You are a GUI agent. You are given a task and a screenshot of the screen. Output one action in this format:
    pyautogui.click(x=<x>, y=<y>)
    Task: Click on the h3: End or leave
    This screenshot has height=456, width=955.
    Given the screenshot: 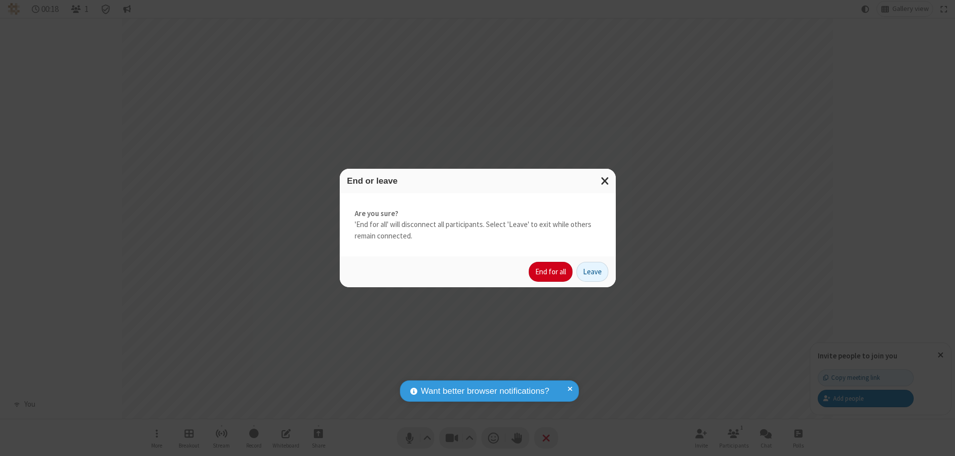 What is the action you would take?
    pyautogui.click(x=477, y=181)
    